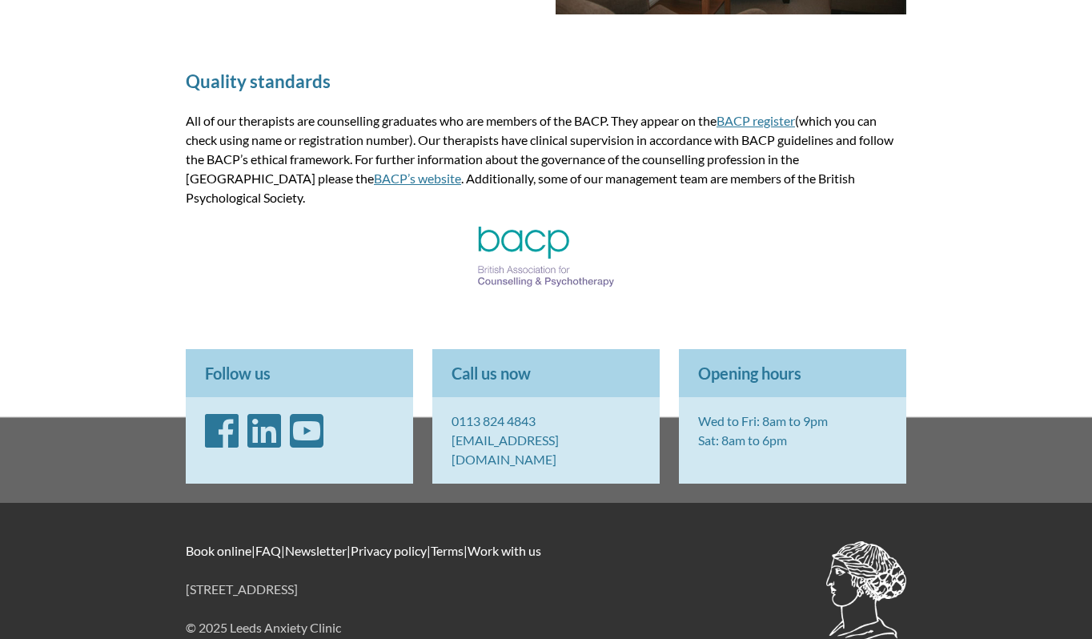 This screenshot has width=1092, height=639. What do you see at coordinates (793, 431) in the screenshot?
I see `p: Wed to Fri: 8am to 9pm Sat: 8am to 6pm` at bounding box center [793, 431].